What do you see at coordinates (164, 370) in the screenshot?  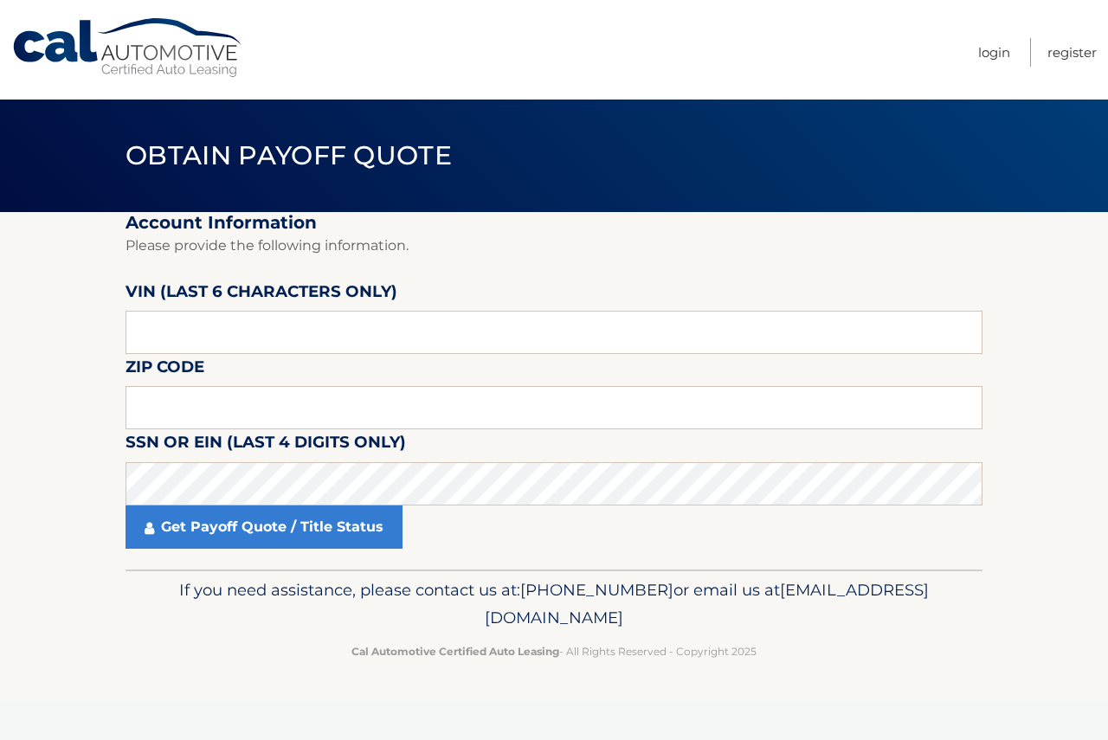 I see `label: Zip Code` at bounding box center [164, 370].